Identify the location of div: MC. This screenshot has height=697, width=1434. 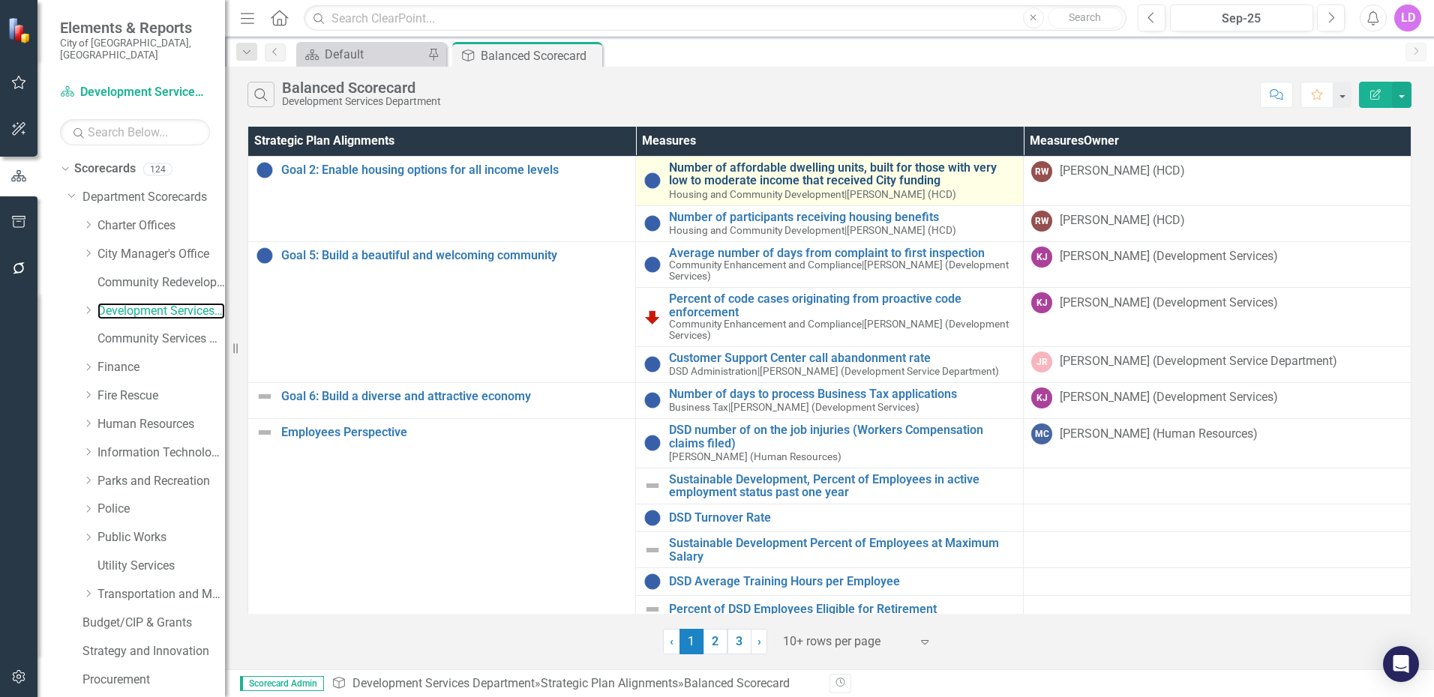
(1041, 434).